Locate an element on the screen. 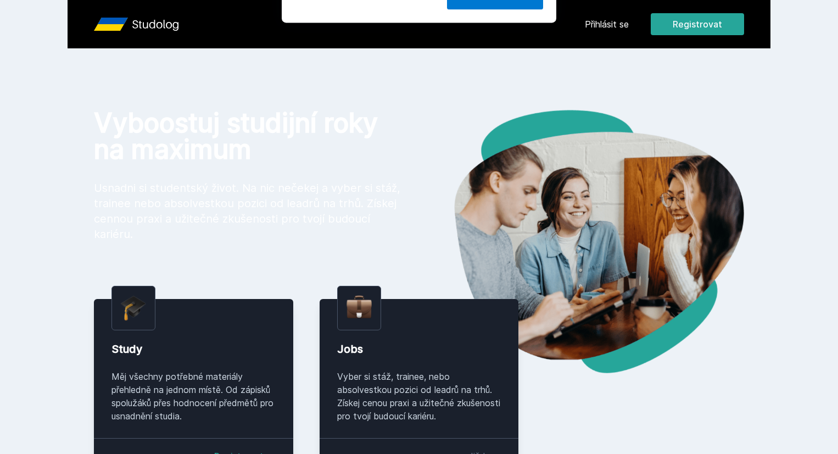 The image size is (838, 454). div: Study is located at coordinates (193, 349).